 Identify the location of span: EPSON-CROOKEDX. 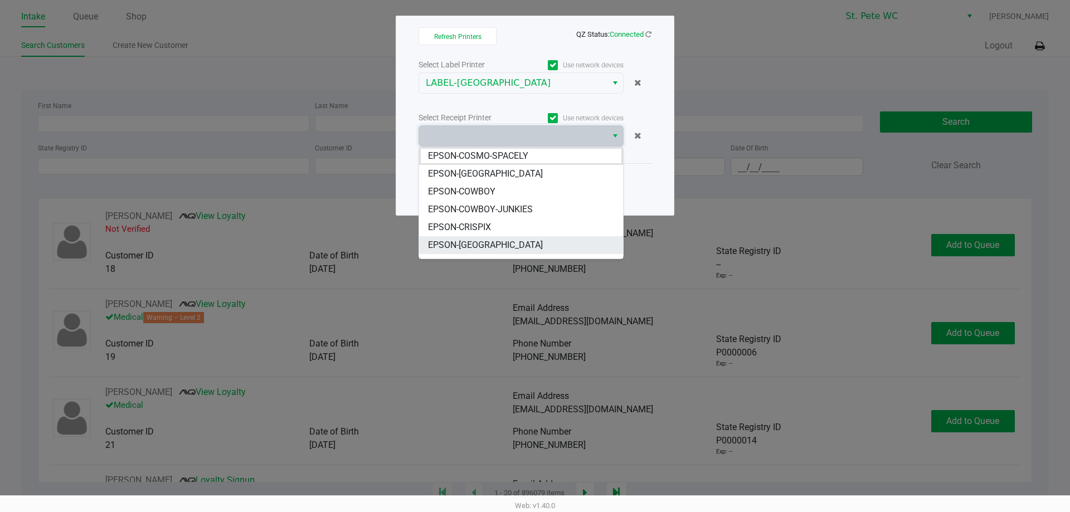
(466, 263).